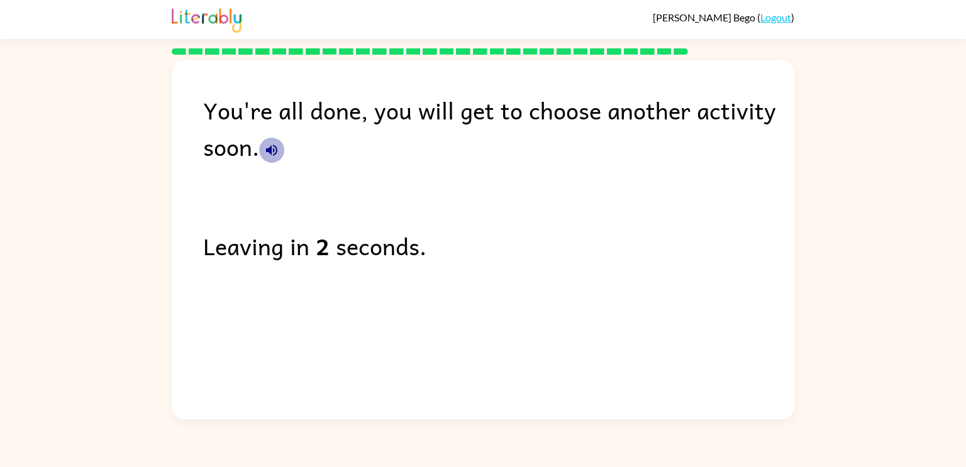 This screenshot has width=966, height=467. Describe the element at coordinates (775, 17) in the screenshot. I see `a: Logout` at that location.